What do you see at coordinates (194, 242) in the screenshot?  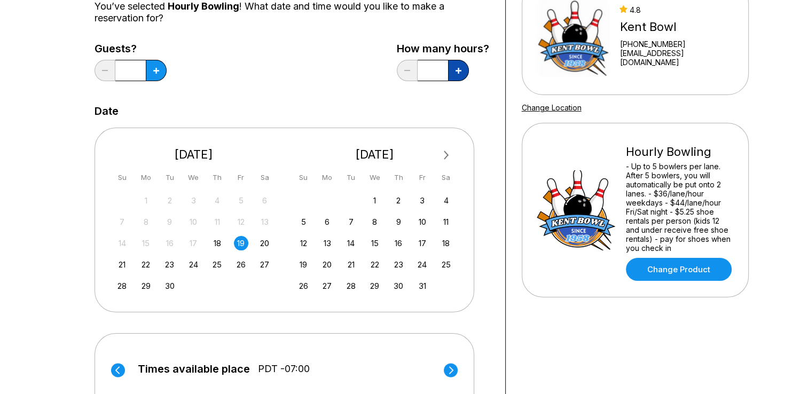 I see `div: month 2025-09` at bounding box center [194, 242].